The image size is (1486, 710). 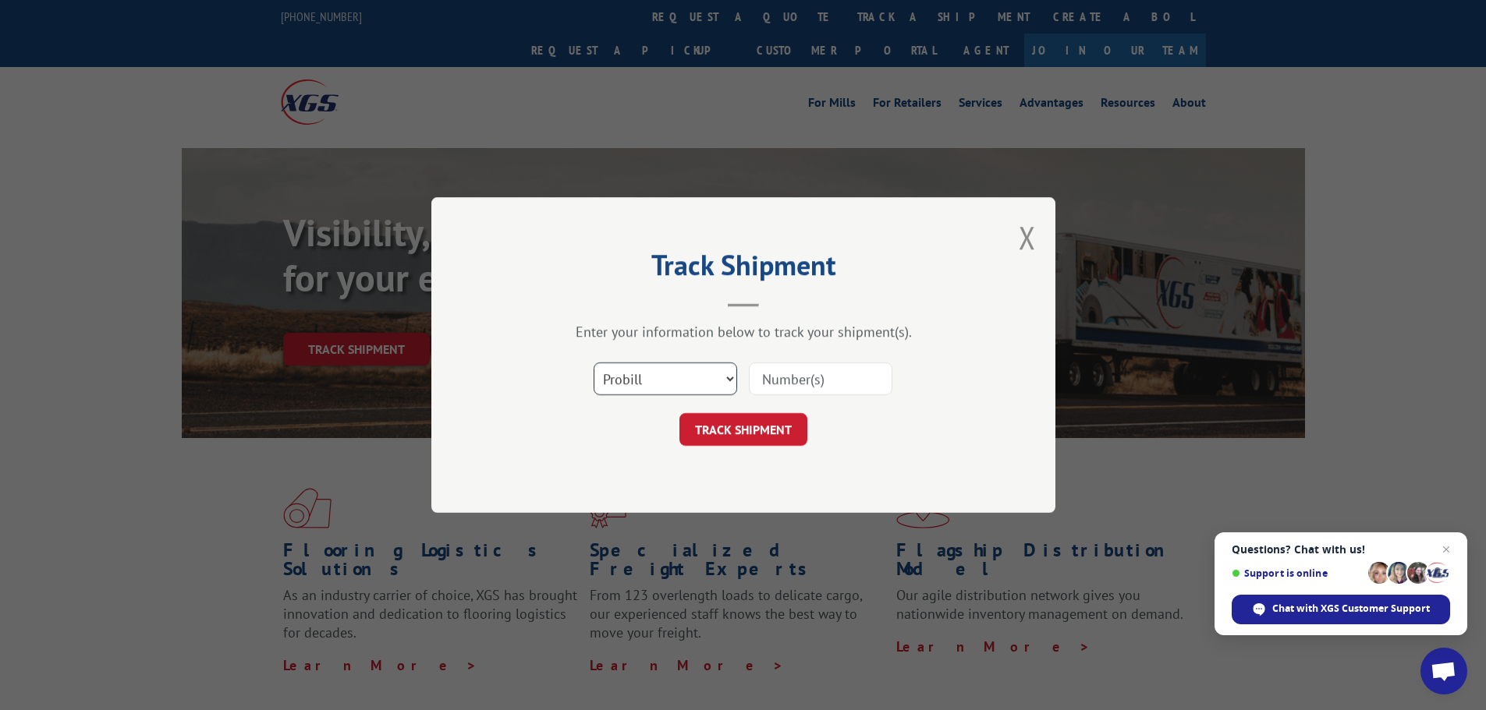 I want to click on span: Questions? Chat with us!, so click(x=1341, y=550).